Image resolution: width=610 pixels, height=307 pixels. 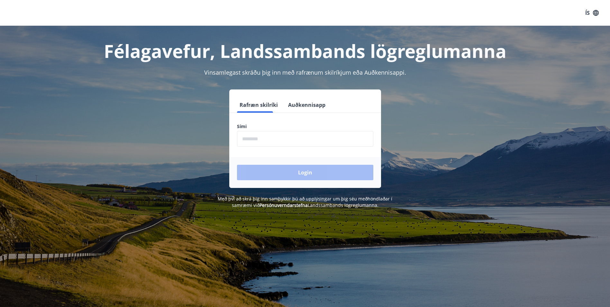 I want to click on span: Með því að skrá þig inn samþykkir þú að upplýsingar um þig séu meðhöndlaðar í samræmi við Landssa..., so click(x=305, y=202).